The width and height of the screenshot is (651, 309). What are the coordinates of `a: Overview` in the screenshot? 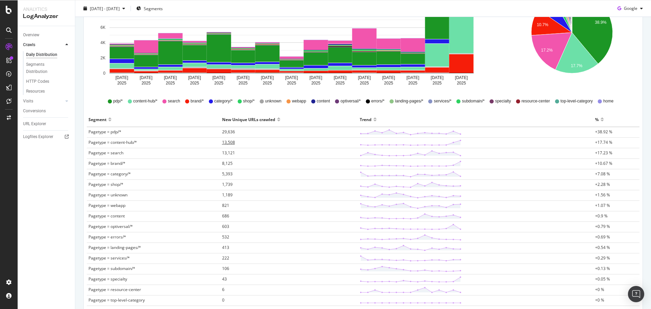 It's located at (46, 35).